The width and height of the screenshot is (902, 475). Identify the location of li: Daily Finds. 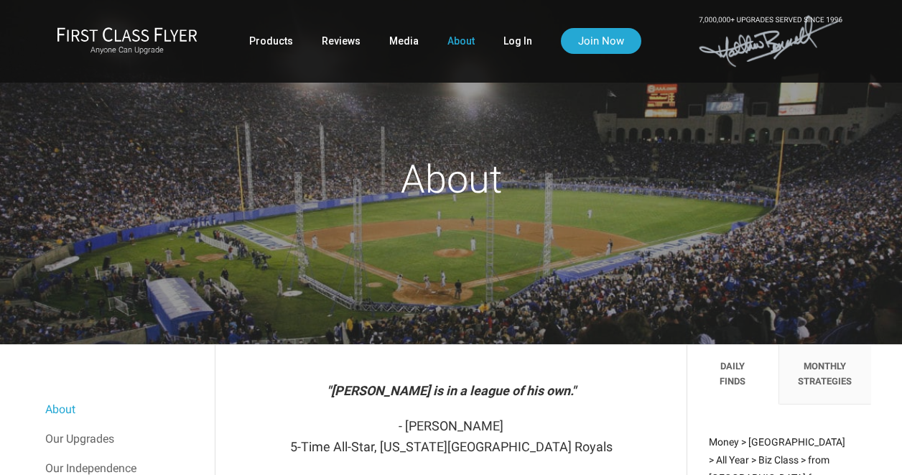
(733, 374).